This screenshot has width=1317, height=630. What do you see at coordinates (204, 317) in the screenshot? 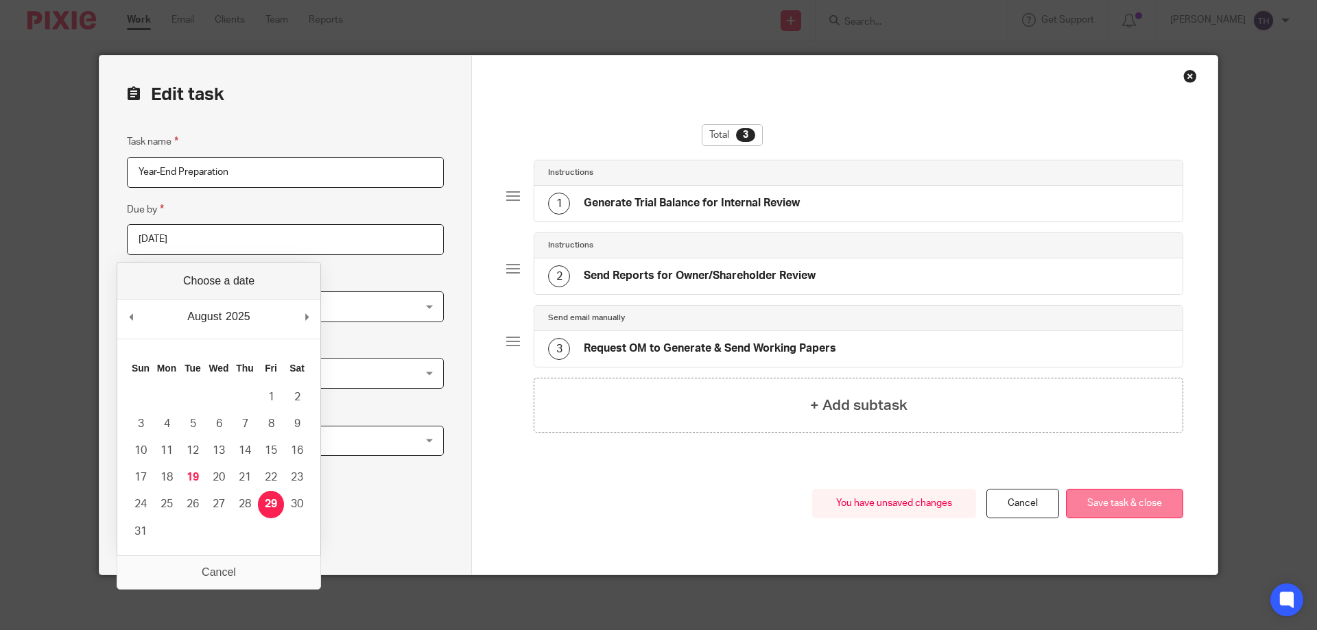
I see `div: August` at bounding box center [204, 317].